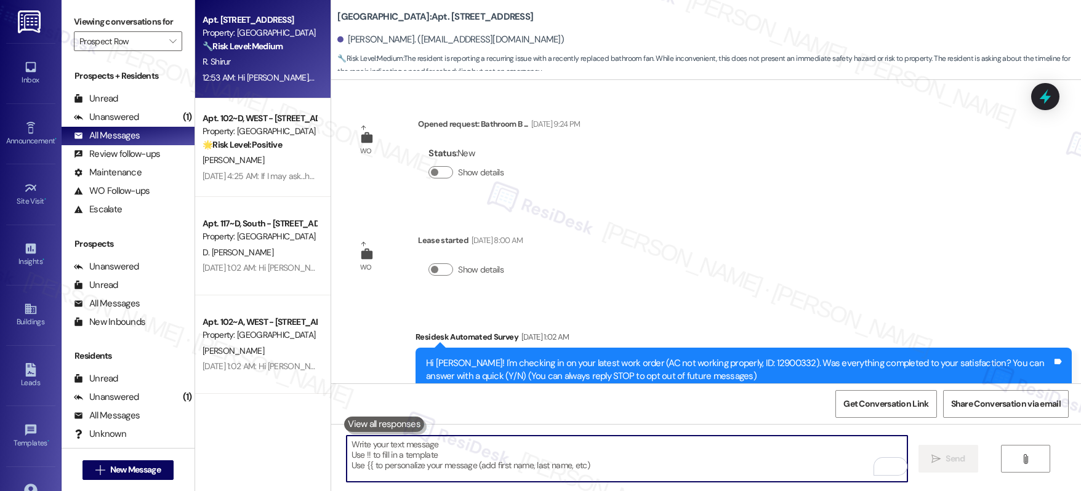 The height and width of the screenshot is (491, 1081). What do you see at coordinates (217, 62) in the screenshot?
I see `span: R. Shirur` at bounding box center [217, 62].